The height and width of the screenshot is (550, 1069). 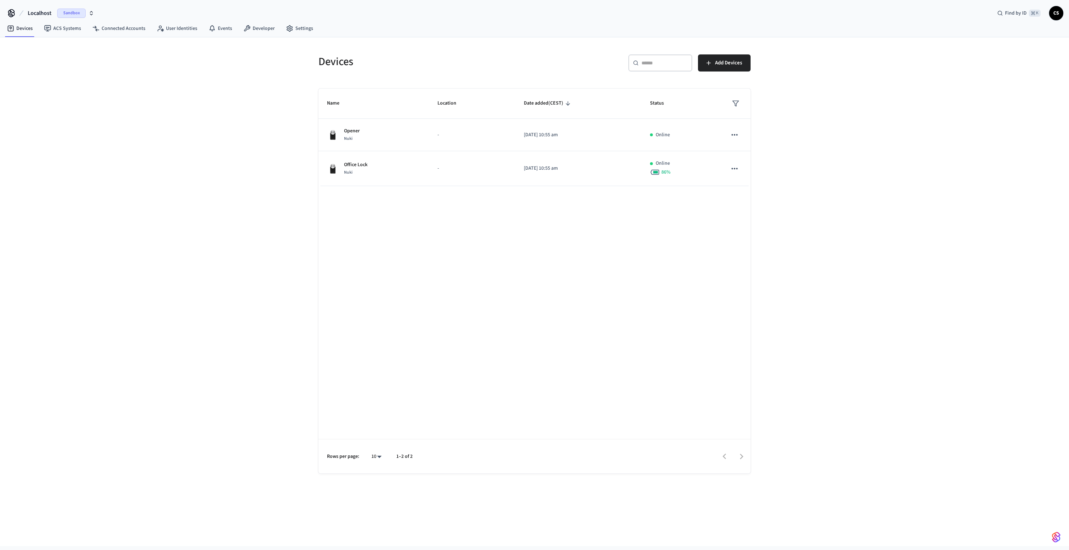 I want to click on p: 1–2 of 2, so click(x=405, y=456).